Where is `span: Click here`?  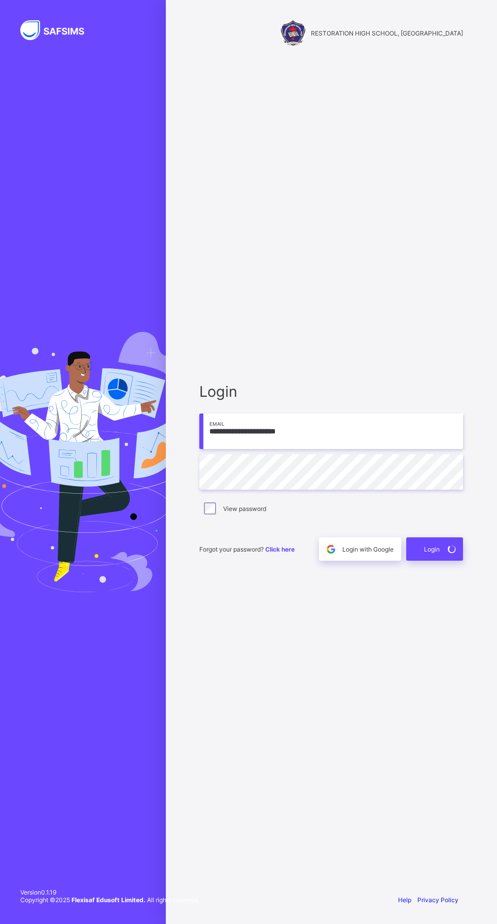
span: Click here is located at coordinates (280, 549).